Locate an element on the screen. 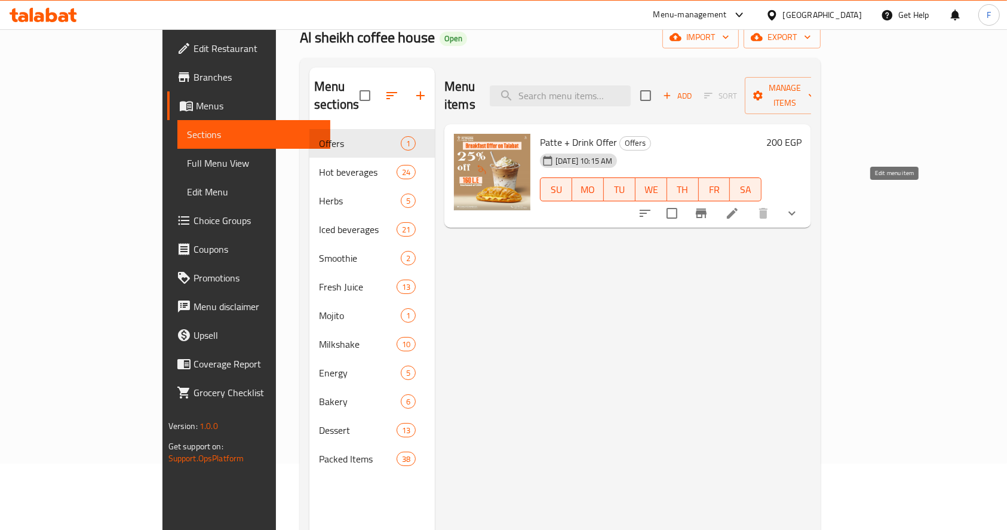 This screenshot has height=530, width=1007. button: TU is located at coordinates (620, 189).